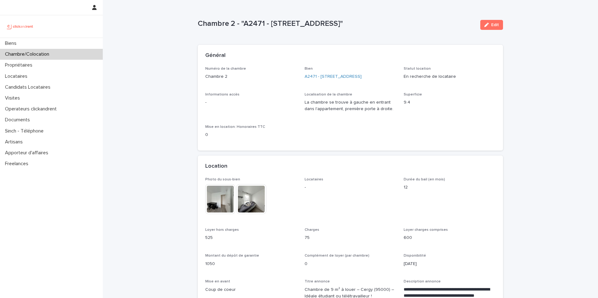 The image size is (598, 298). I want to click on p: Candidats Locataires, so click(29, 87).